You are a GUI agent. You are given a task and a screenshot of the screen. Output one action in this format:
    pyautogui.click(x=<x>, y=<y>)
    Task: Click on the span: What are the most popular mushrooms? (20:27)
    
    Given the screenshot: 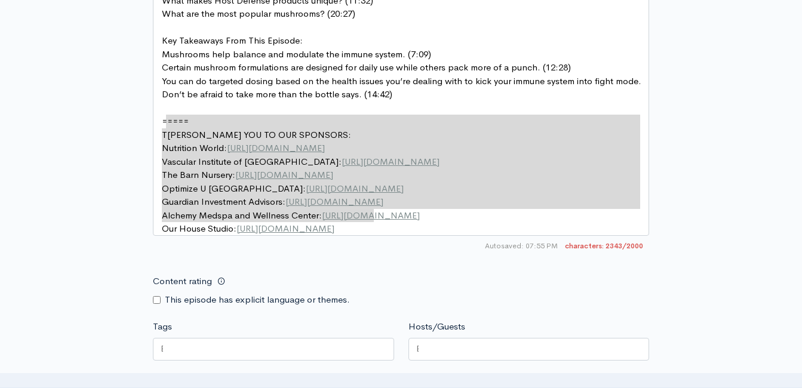 What is the action you would take?
    pyautogui.click(x=259, y=13)
    